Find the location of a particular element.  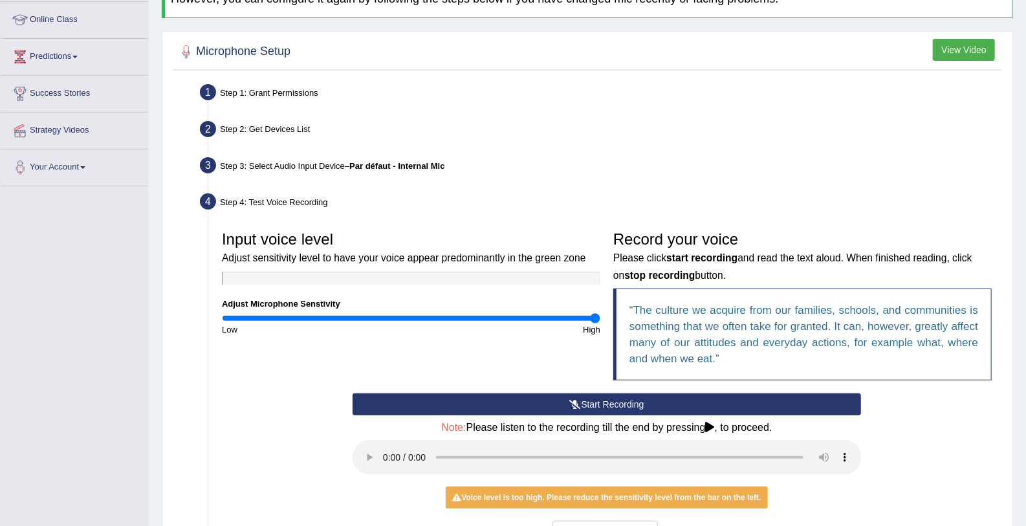

h3: Input voice level is located at coordinates (411, 248).